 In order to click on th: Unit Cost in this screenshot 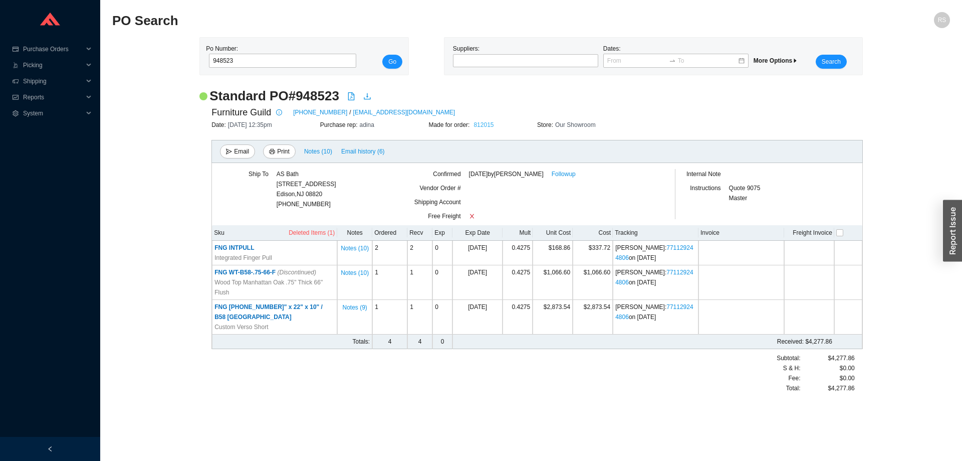, I will do `click(553, 233)`.